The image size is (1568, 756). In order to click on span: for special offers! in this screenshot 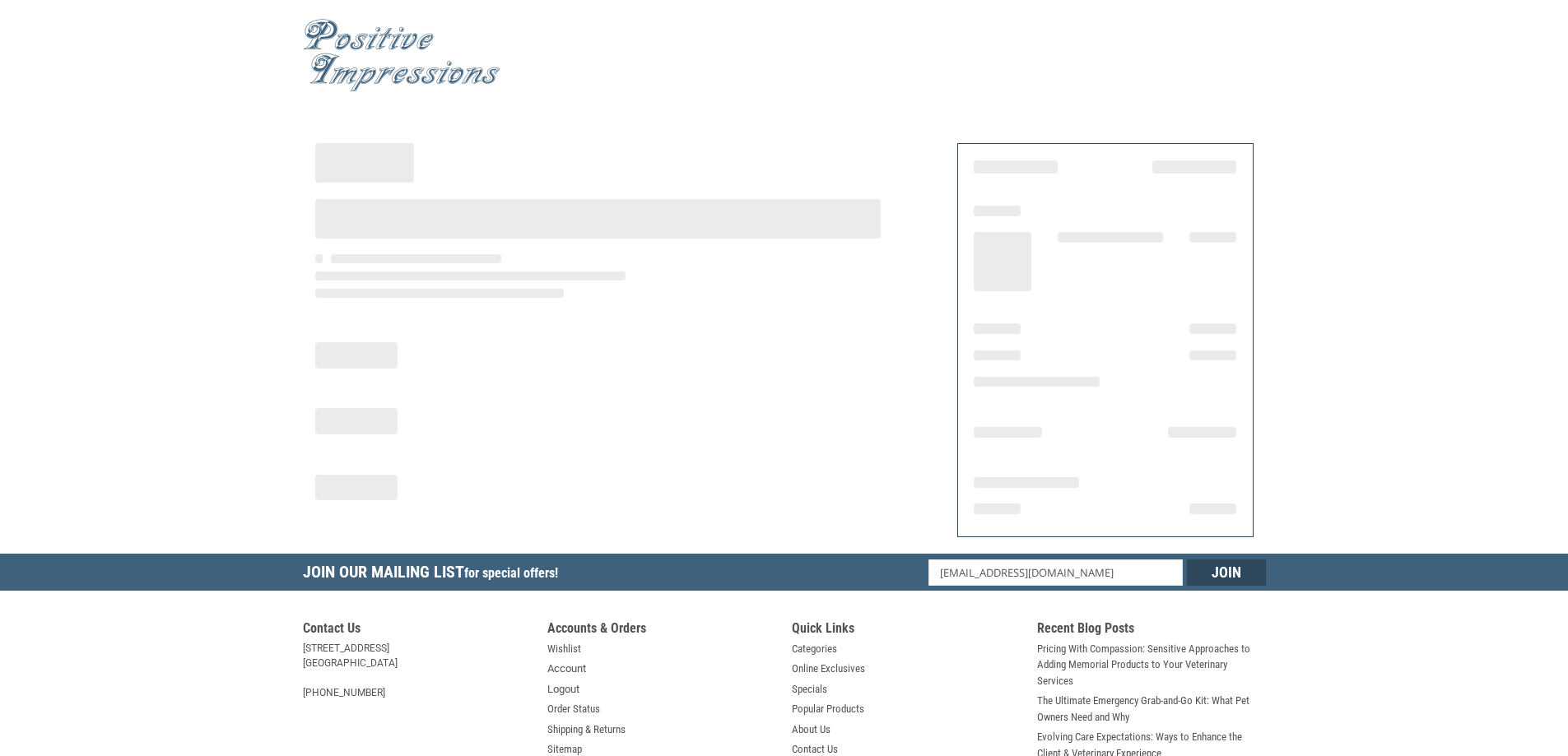, I will do `click(511, 573)`.